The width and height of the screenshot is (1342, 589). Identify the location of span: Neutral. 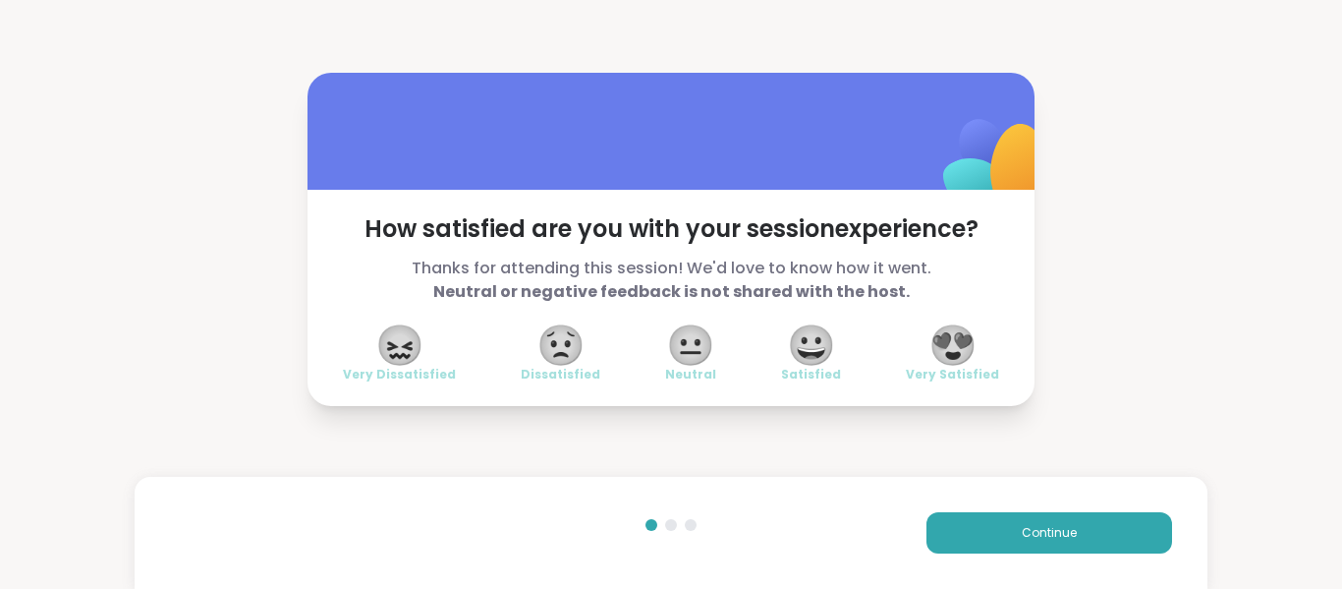
(691, 374).